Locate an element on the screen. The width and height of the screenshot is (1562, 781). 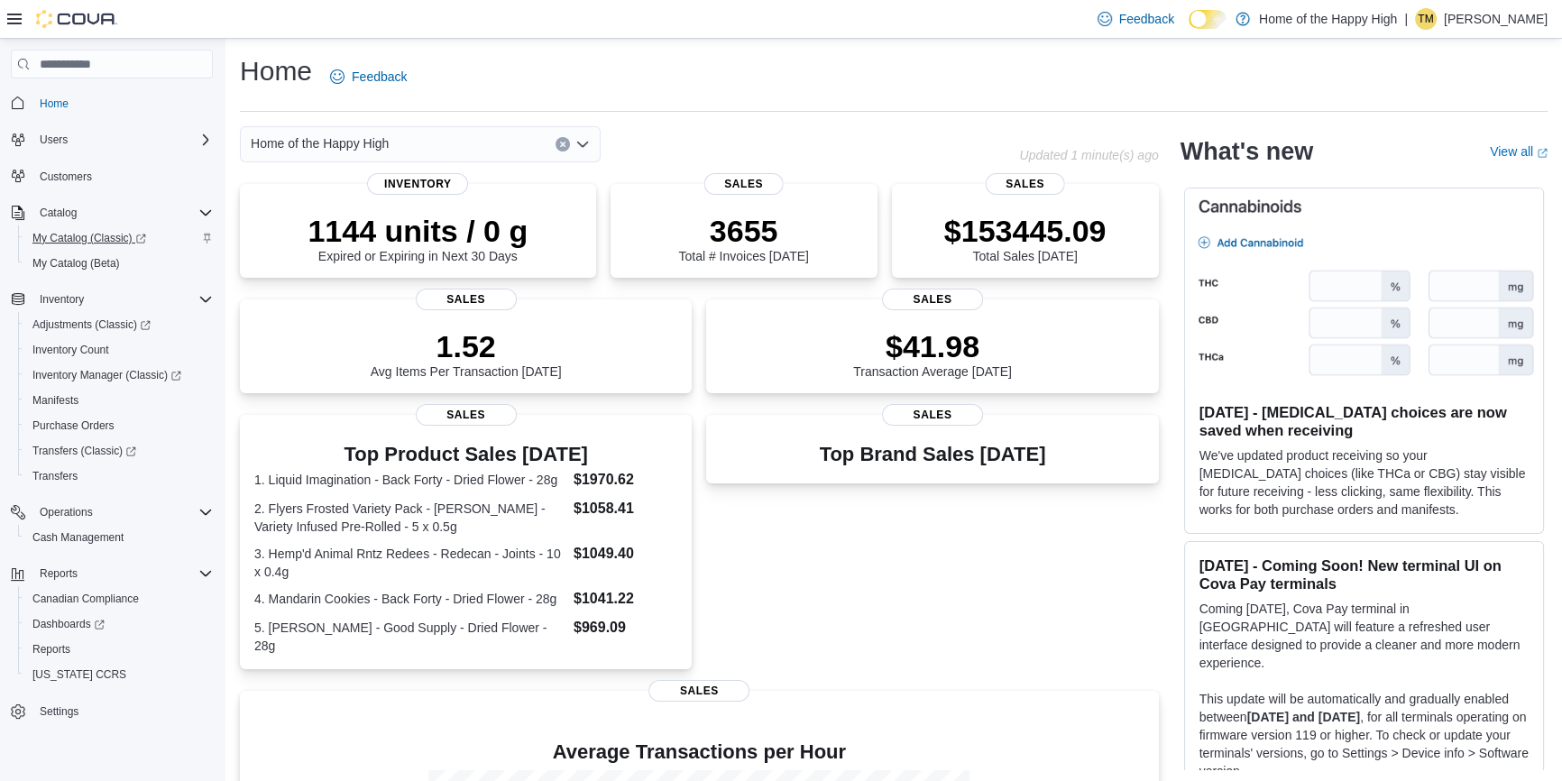
span: Operations is located at coordinates (66, 512).